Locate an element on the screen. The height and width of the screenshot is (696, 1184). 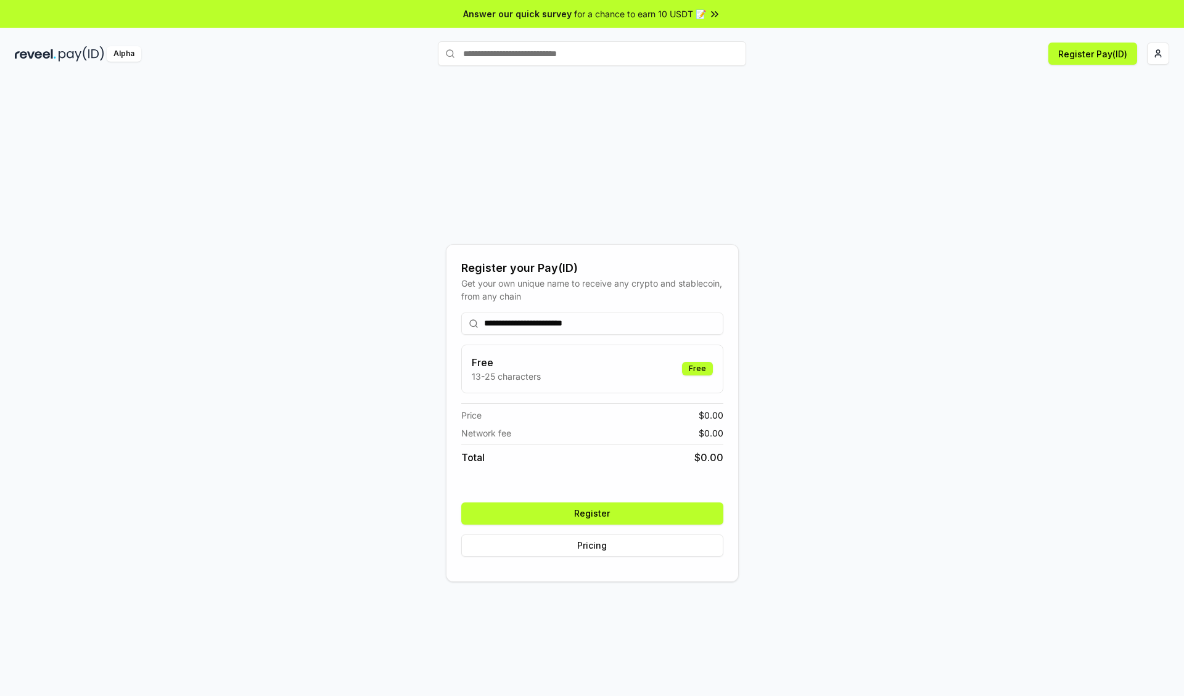
button: Pricing is located at coordinates (592, 546).